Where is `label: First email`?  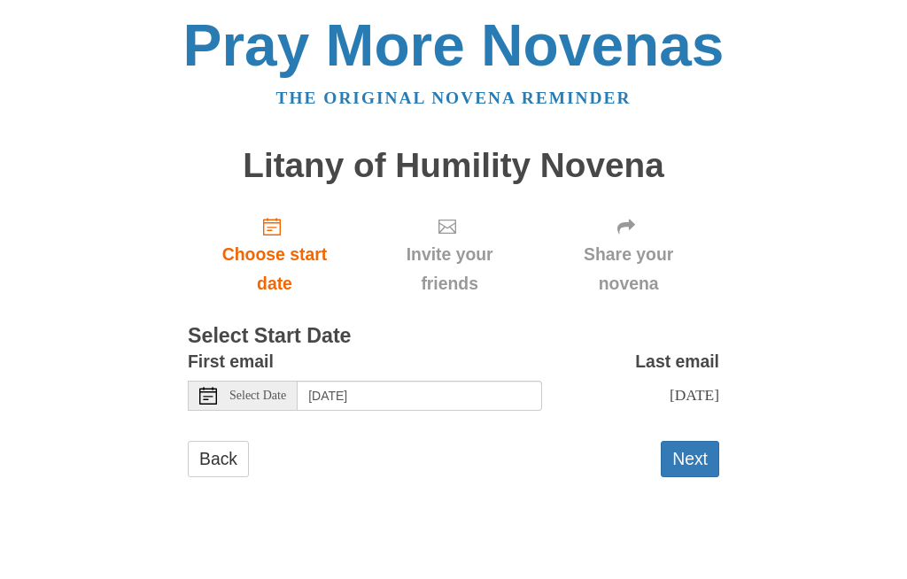
label: First email is located at coordinates (230, 361).